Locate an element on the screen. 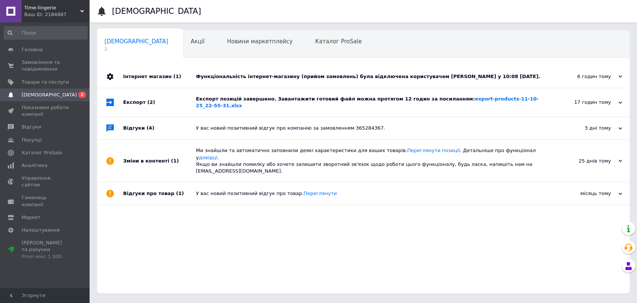 This screenshot has width=637, height=303. div: Ми знайшли та автоматично заповнили деякі характеристики для ваших товарів. . Детальніше про функ... is located at coordinates (372, 160).